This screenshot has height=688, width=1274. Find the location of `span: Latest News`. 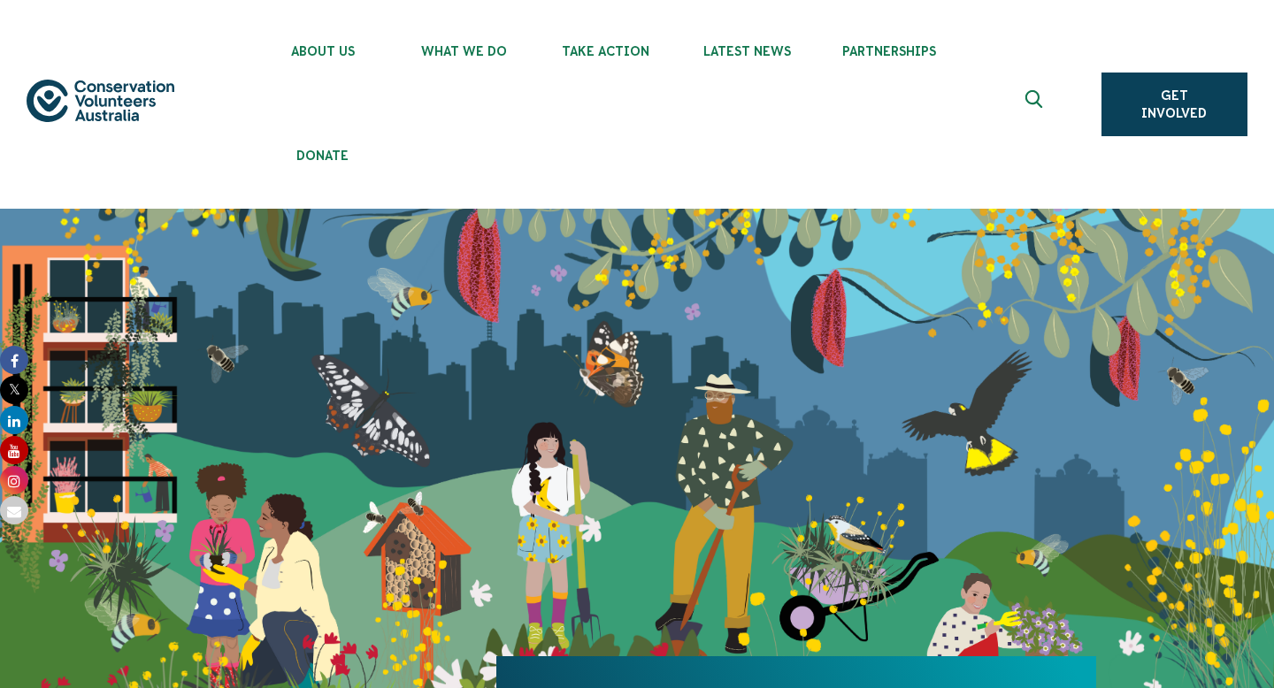

span: Latest News is located at coordinates (748, 51).